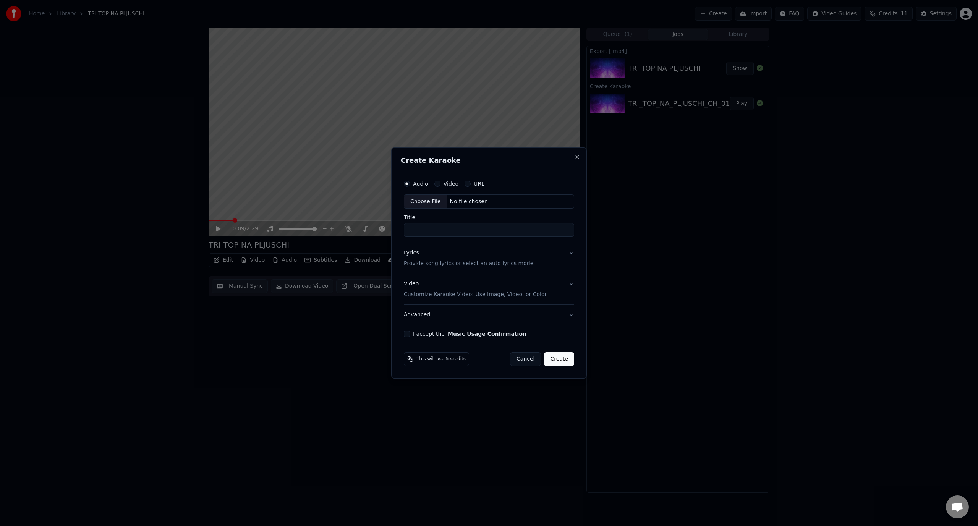 This screenshot has height=526, width=978. What do you see at coordinates (489, 315) in the screenshot?
I see `button: Advanced` at bounding box center [489, 315].